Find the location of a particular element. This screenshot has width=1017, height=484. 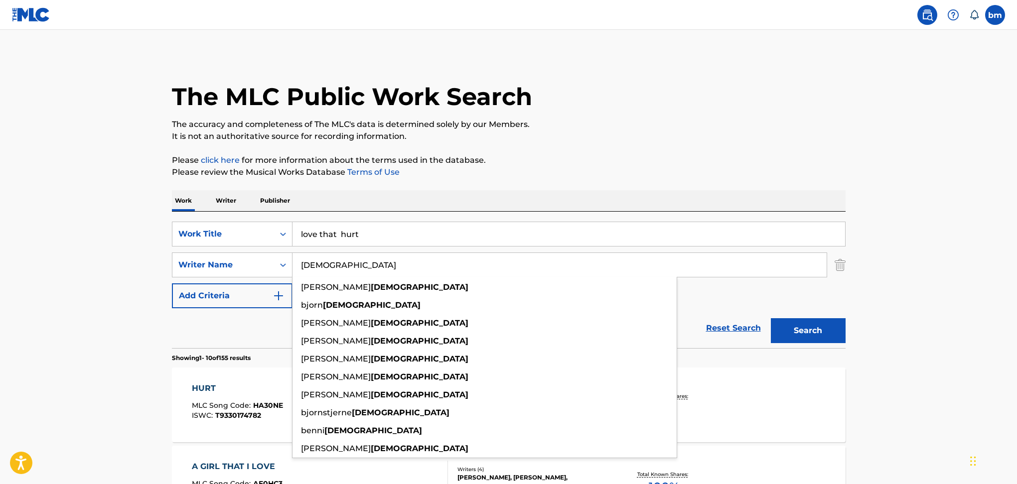

div: Writers ( 4 ) is located at coordinates (533, 469).